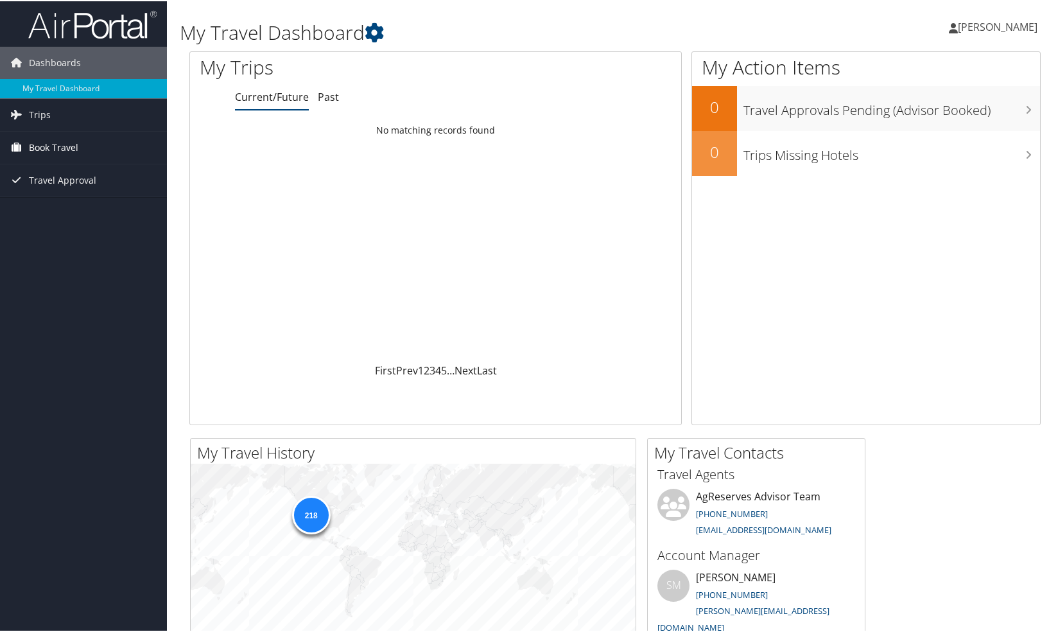  I want to click on h3: Travel Agents, so click(756, 473).